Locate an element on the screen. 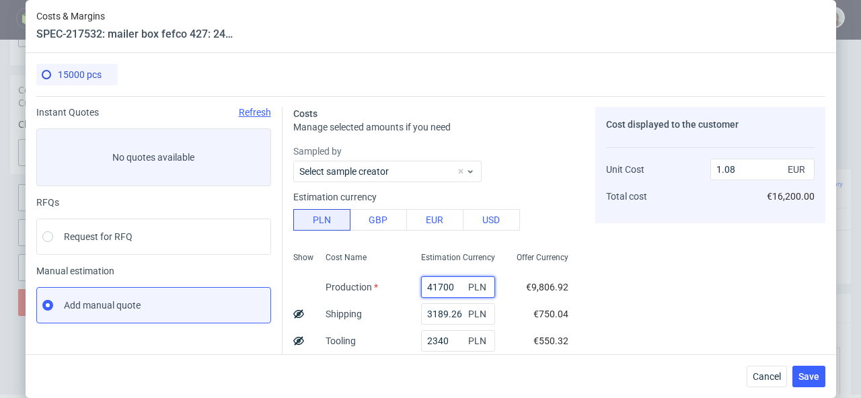 This screenshot has width=861, height=398. th: ID is located at coordinates (257, 180).